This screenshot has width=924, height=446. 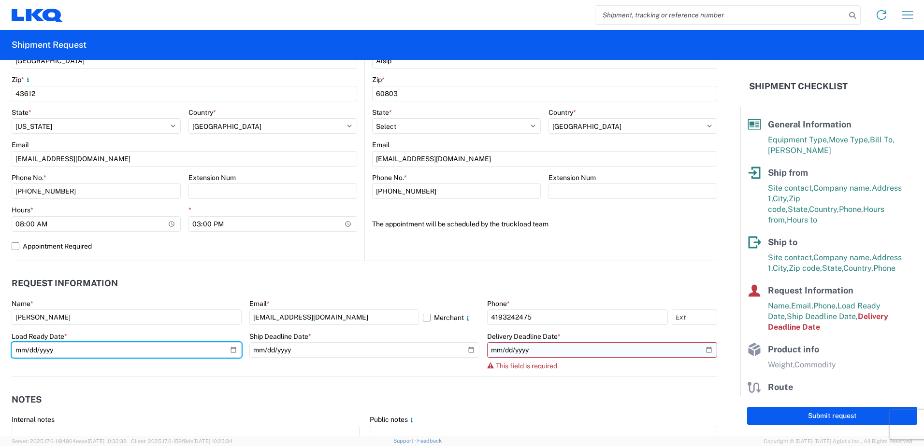 What do you see at coordinates (182, 442) in the screenshot?
I see `span: Client: 2025.17.0-159f9de` at bounding box center [182, 442].